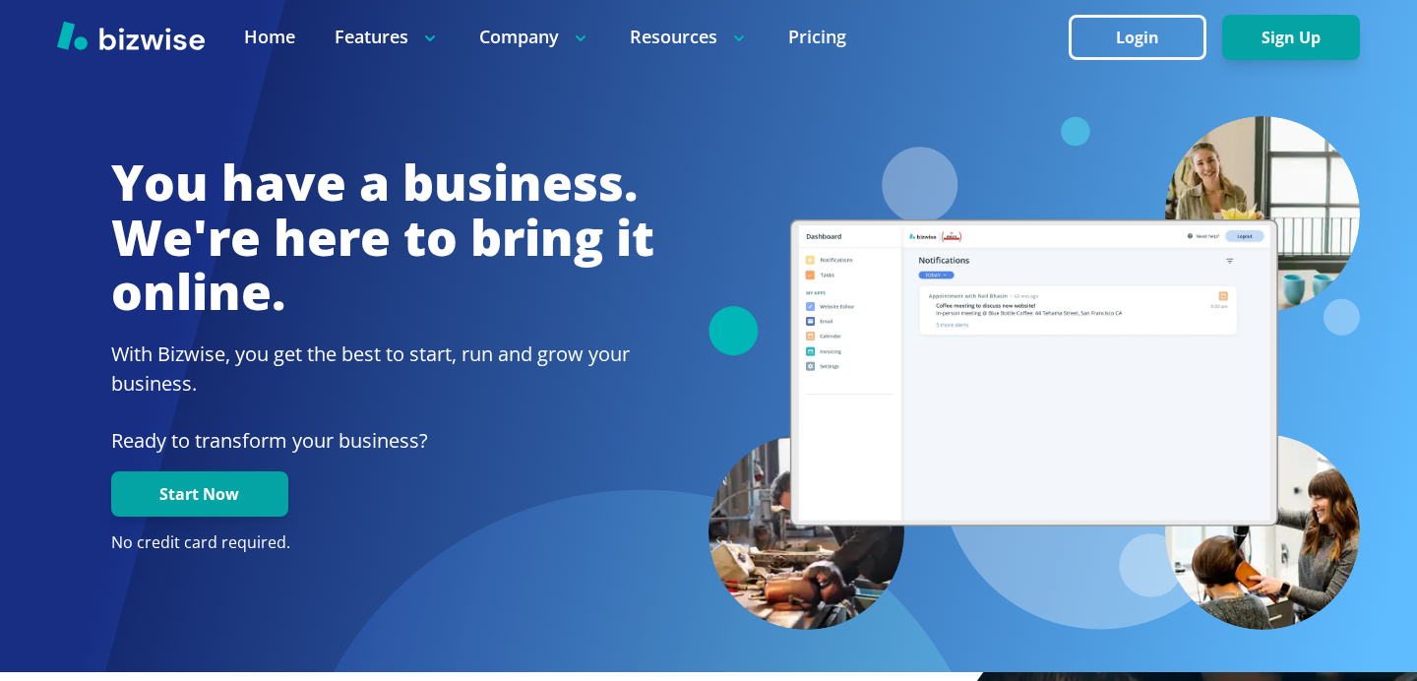 This screenshot has height=681, width=1417. What do you see at coordinates (534, 36) in the screenshot?
I see `p: Company` at bounding box center [534, 36].